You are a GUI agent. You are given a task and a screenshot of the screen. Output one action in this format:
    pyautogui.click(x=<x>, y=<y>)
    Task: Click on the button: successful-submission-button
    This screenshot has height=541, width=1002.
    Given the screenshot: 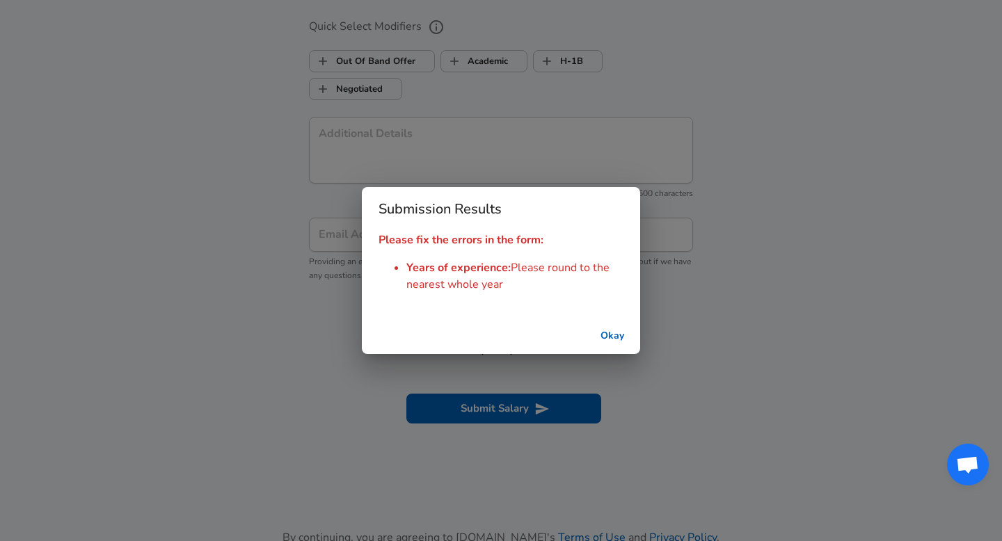 What is the action you would take?
    pyautogui.click(x=612, y=336)
    